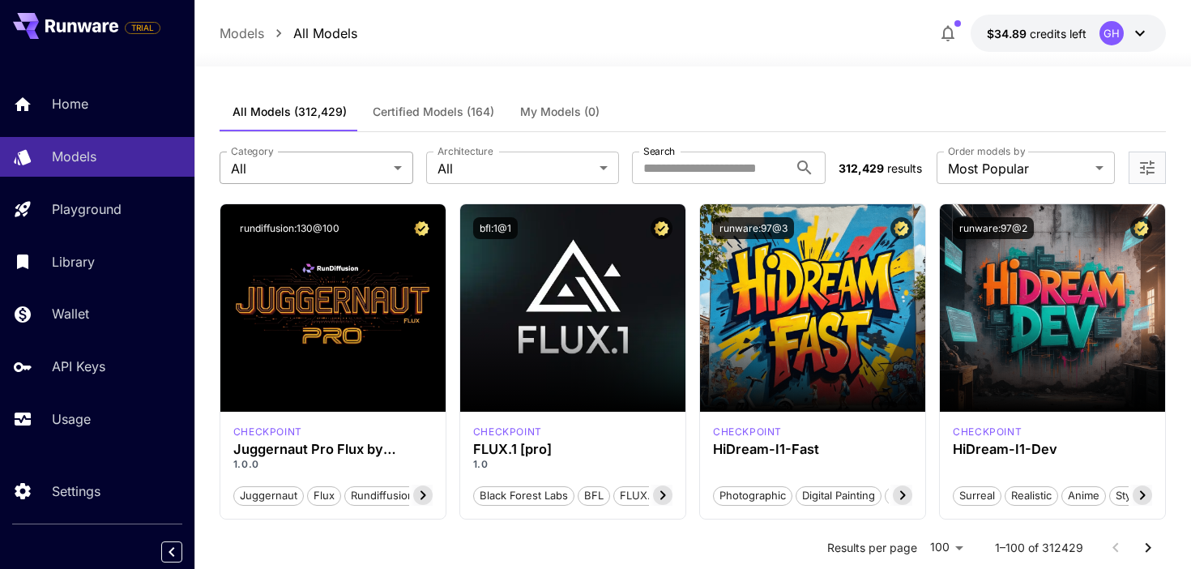 This screenshot has width=1191, height=569. Describe the element at coordinates (594, 495) in the screenshot. I see `button: BFL` at that location.